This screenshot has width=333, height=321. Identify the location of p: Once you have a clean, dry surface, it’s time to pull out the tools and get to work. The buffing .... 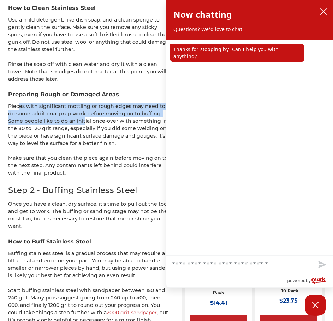
(90, 215).